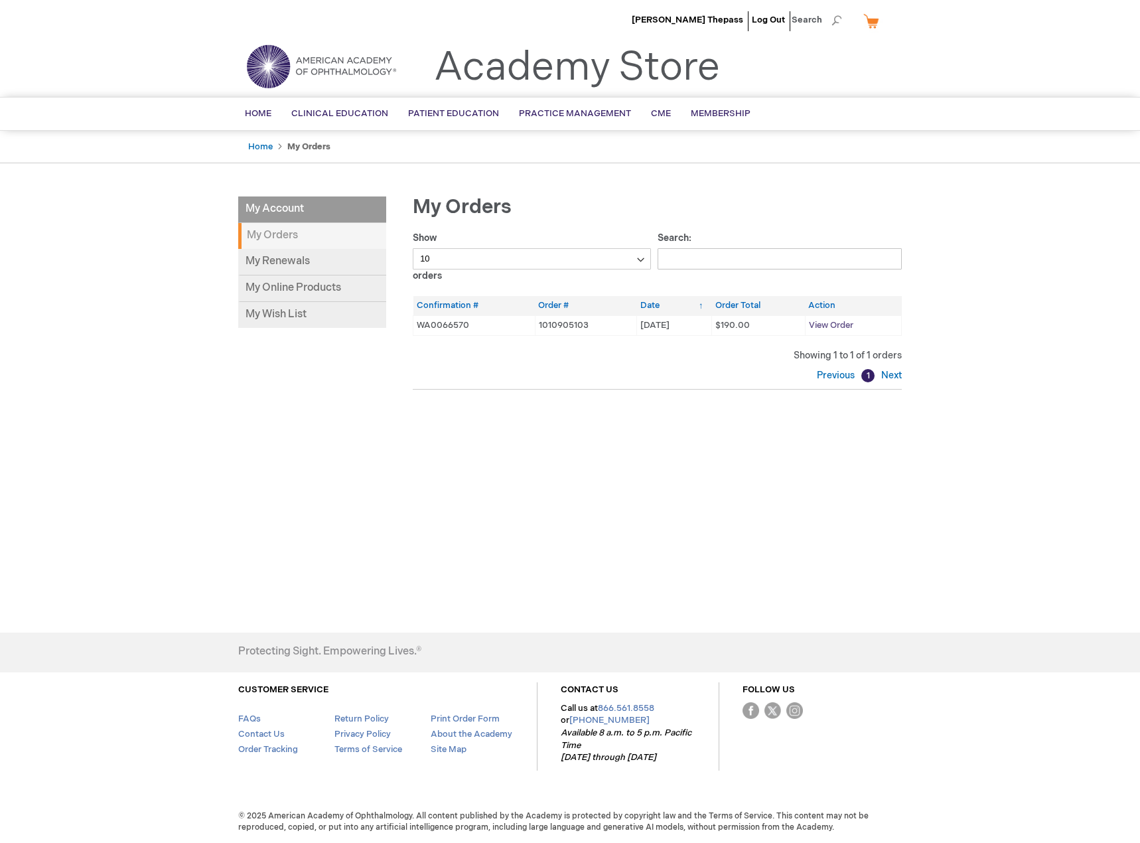 Image resolution: width=1140 pixels, height=843 pixels. What do you see at coordinates (577, 68) in the screenshot?
I see `a: Academy Store` at bounding box center [577, 68].